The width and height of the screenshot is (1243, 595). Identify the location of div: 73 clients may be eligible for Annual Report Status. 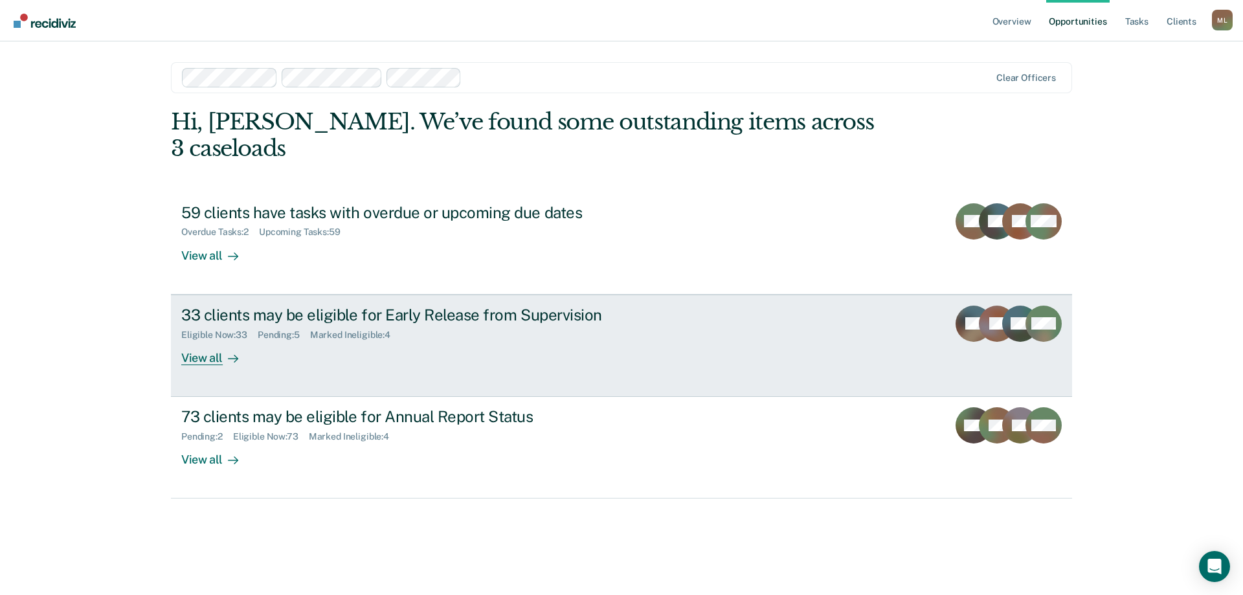
(409, 416).